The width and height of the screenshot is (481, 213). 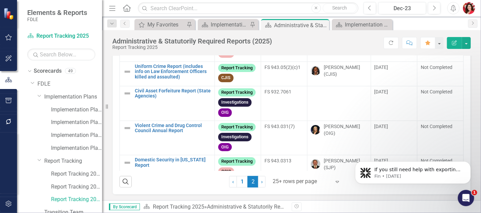 I want to click on img: Heather Pence, so click(x=316, y=130).